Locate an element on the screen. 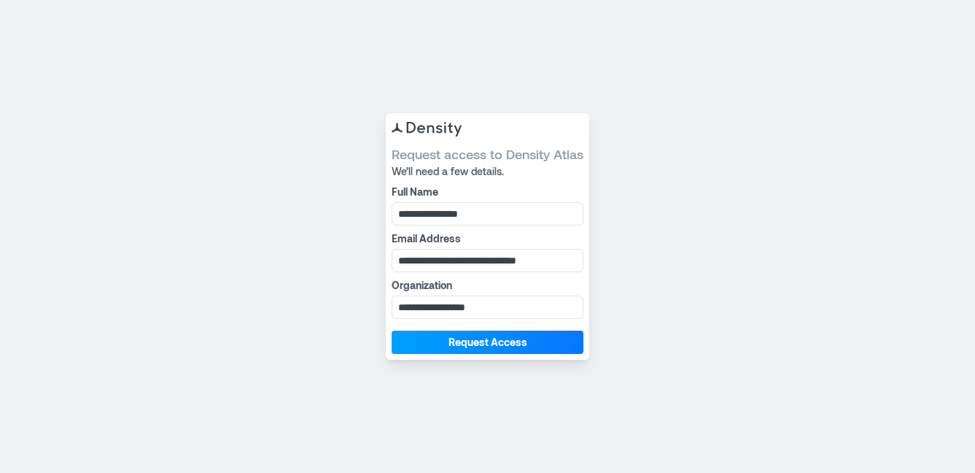 This screenshot has width=975, height=473. label: Organization is located at coordinates (486, 285).